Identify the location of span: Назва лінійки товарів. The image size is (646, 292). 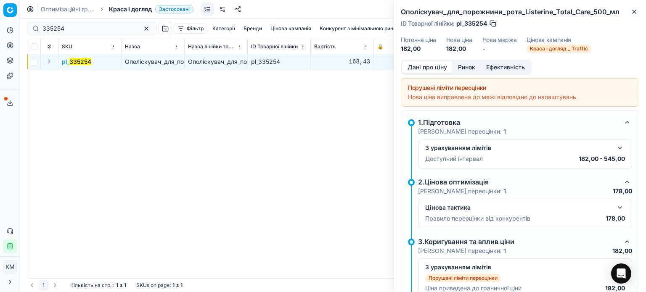
(212, 47).